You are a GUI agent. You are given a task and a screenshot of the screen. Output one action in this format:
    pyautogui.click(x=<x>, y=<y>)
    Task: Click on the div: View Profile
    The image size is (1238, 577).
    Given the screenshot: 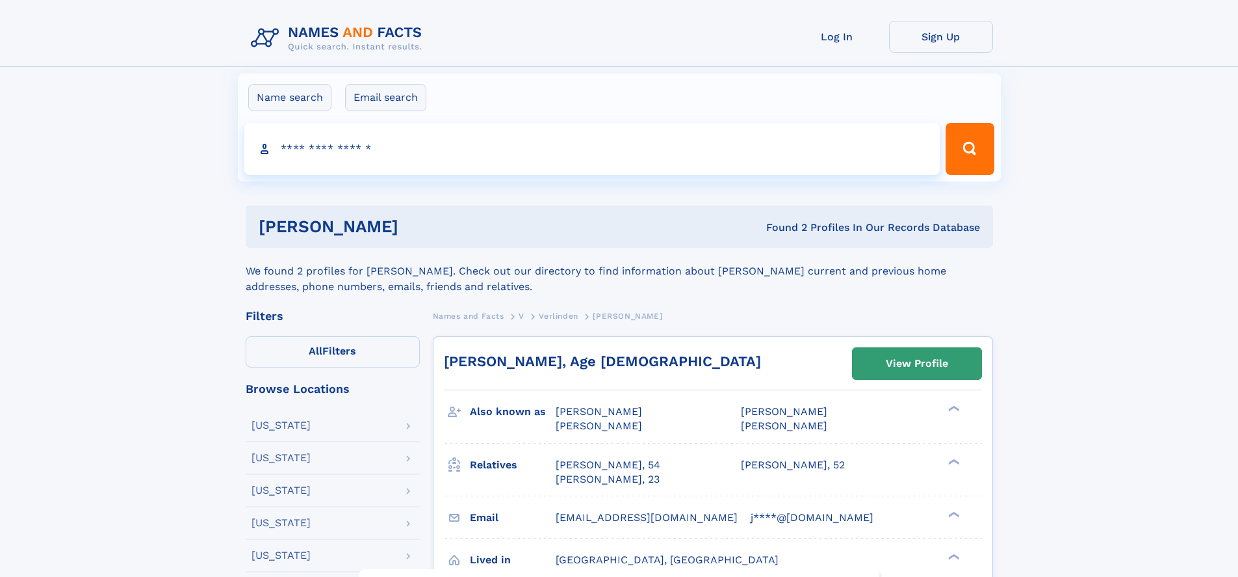 What is the action you would take?
    pyautogui.click(x=917, y=363)
    